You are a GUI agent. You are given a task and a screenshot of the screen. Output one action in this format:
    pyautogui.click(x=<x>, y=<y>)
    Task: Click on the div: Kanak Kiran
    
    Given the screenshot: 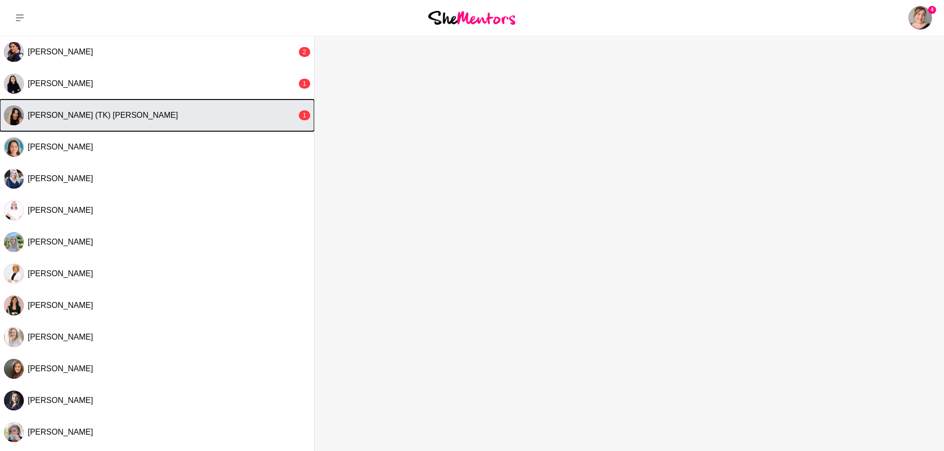 What is the action you would take?
    pyautogui.click(x=14, y=84)
    